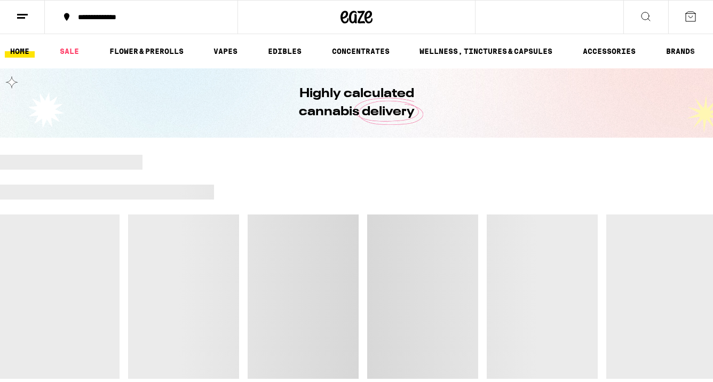  What do you see at coordinates (356, 103) in the screenshot?
I see `h1: Highly calculated cannabis delivery` at bounding box center [356, 103].